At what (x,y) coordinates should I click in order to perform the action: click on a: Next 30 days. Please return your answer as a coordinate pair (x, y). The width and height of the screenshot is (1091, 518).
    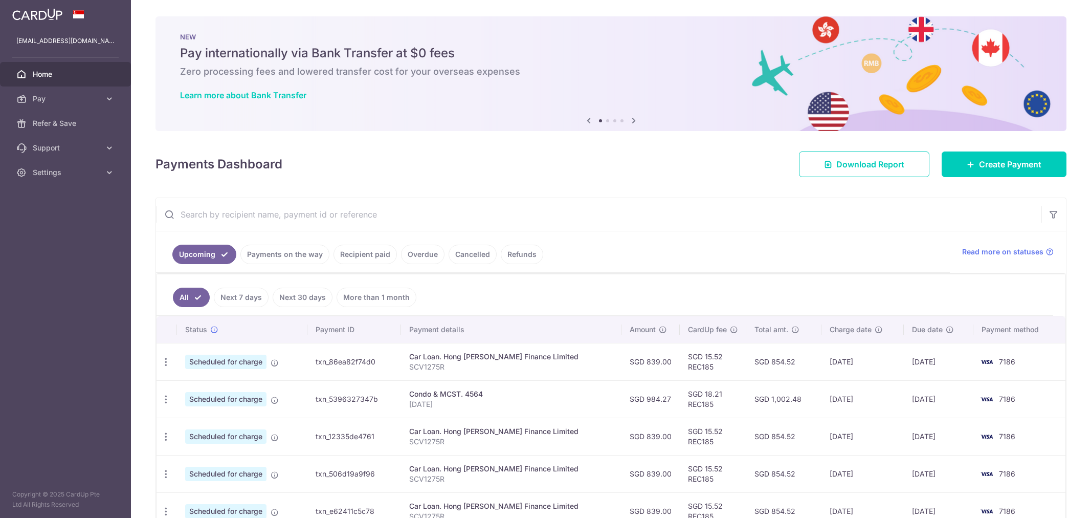
    Looking at the image, I should click on (302, 297).